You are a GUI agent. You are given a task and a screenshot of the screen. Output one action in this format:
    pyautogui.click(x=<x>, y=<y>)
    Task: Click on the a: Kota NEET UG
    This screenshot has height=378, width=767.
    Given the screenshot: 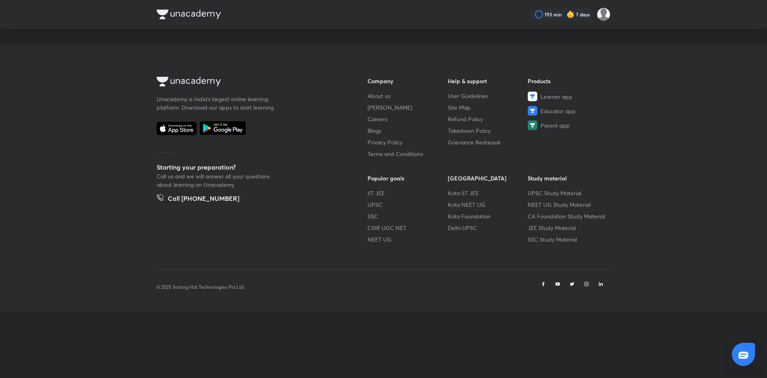 What is the action you would take?
    pyautogui.click(x=488, y=204)
    